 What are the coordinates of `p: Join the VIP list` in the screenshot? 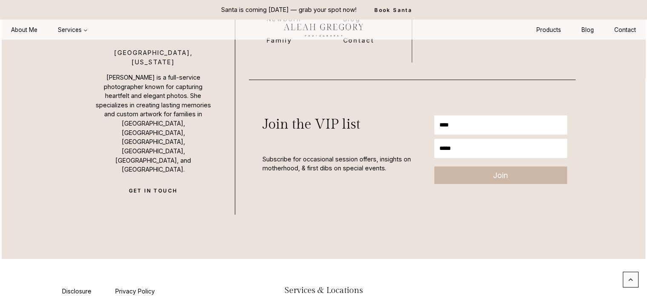 It's located at (312, 124).